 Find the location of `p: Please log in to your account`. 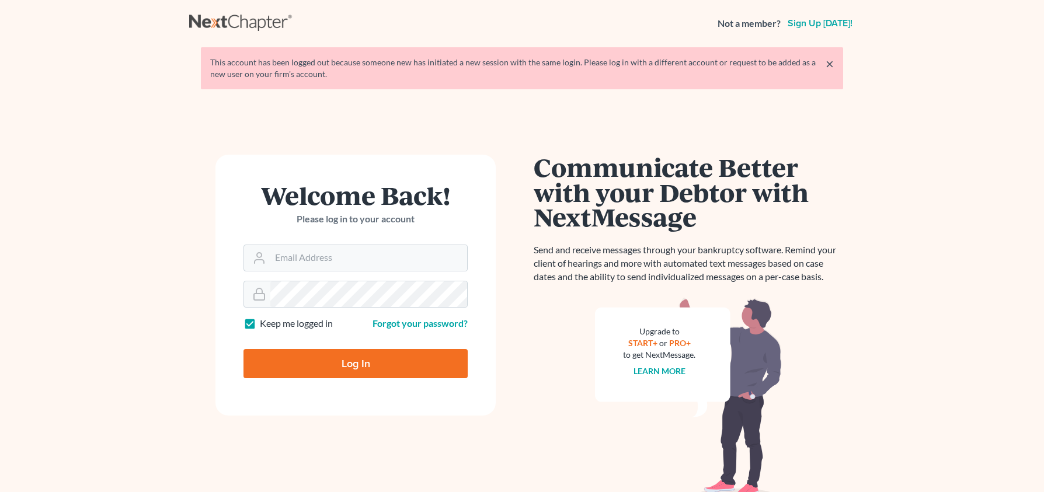

p: Please log in to your account is located at coordinates (355, 219).